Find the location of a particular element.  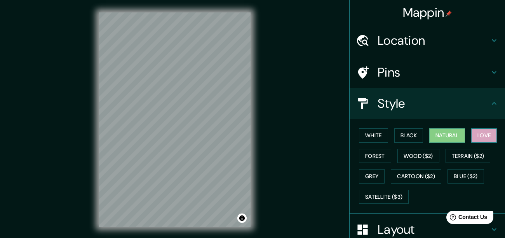

h4: Location is located at coordinates (433, 40).